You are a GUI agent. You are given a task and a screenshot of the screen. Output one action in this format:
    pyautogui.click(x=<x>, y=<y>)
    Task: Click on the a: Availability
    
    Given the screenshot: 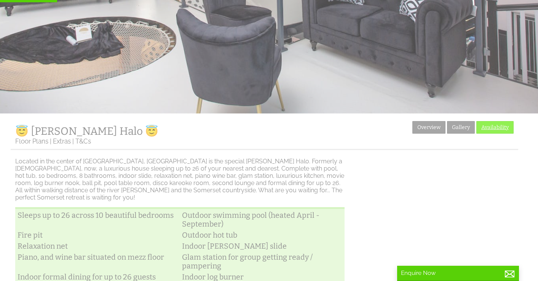 What is the action you would take?
    pyautogui.click(x=495, y=127)
    